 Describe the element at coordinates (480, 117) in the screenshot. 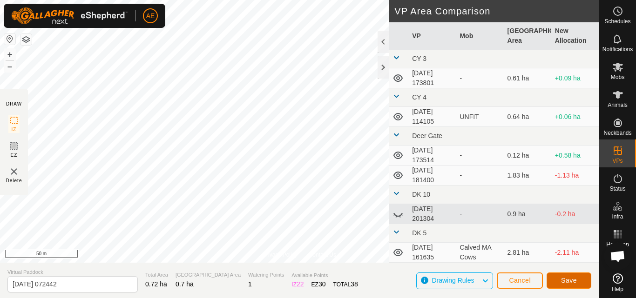

I see `div: UNFIT` at that location.